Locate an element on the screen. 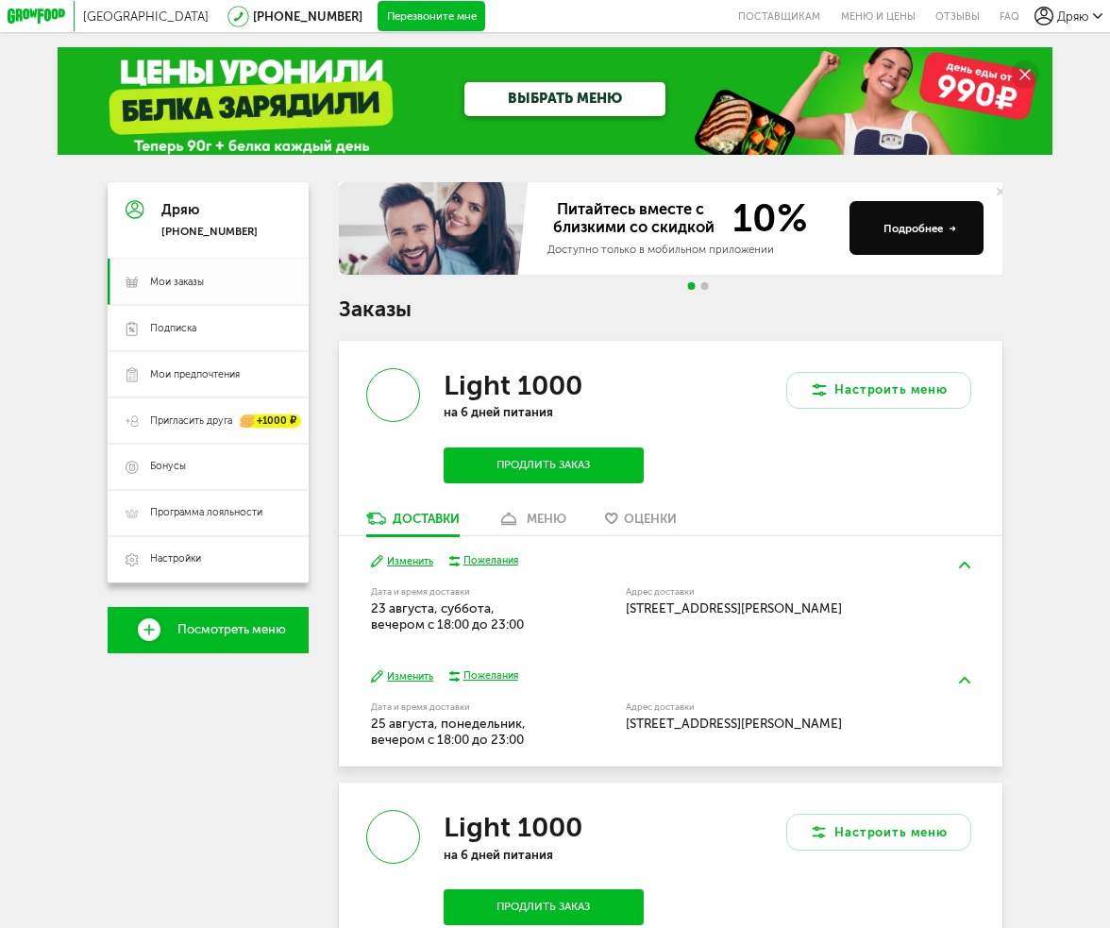 The image size is (1110, 928). span: Программа лояльности is located at coordinates (206, 513).